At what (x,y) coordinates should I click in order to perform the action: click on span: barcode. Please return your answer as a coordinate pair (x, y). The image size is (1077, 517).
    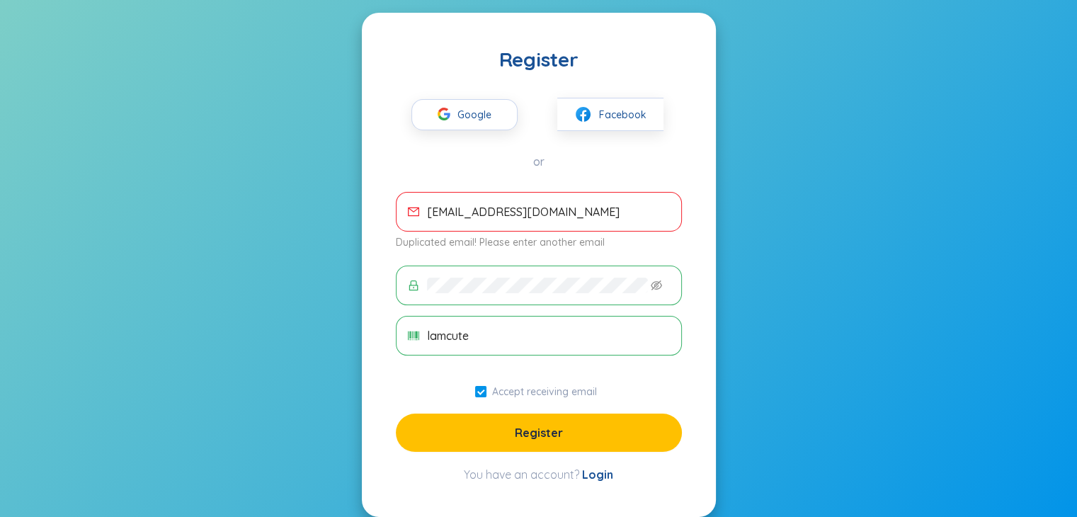
    Looking at the image, I should click on (414, 336).